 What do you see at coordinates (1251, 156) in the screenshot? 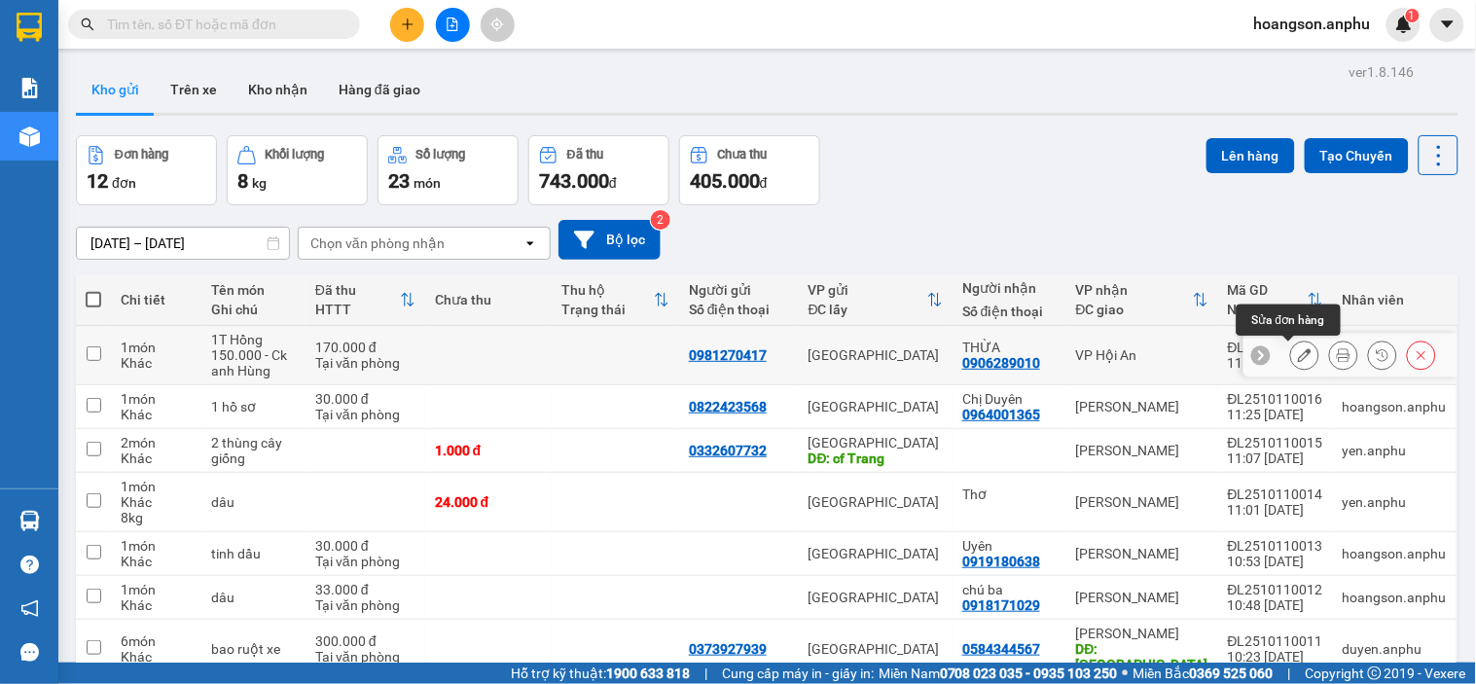
I see `button: Lên hàng` at bounding box center [1251, 156].